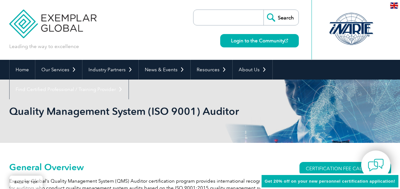 The width and height of the screenshot is (400, 189). I want to click on a: Our Services, so click(59, 70).